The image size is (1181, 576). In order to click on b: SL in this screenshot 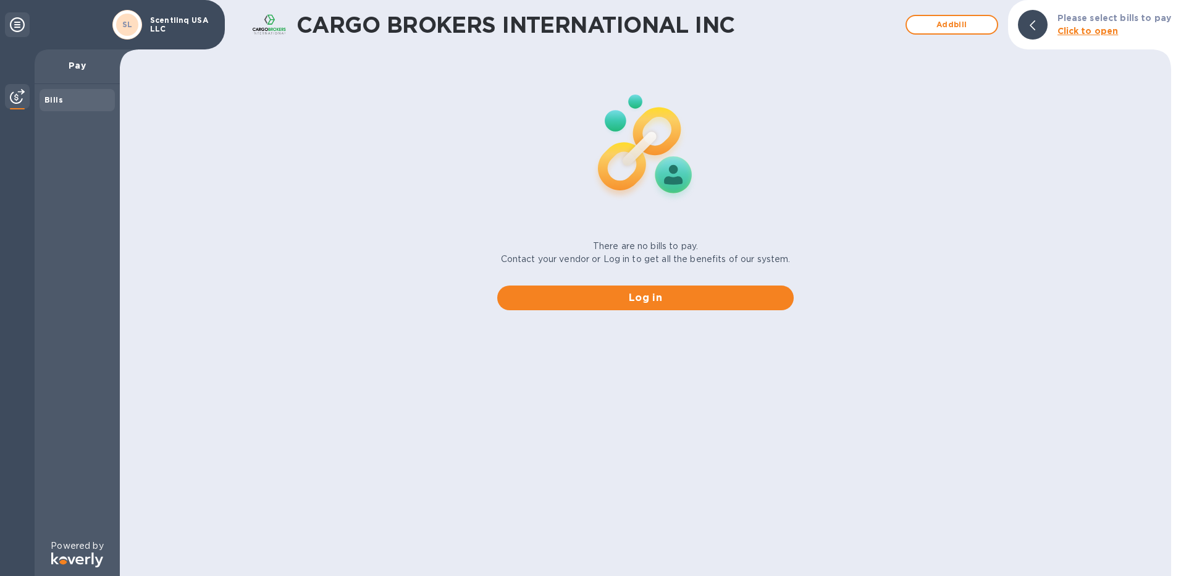, I will do `click(127, 24)`.